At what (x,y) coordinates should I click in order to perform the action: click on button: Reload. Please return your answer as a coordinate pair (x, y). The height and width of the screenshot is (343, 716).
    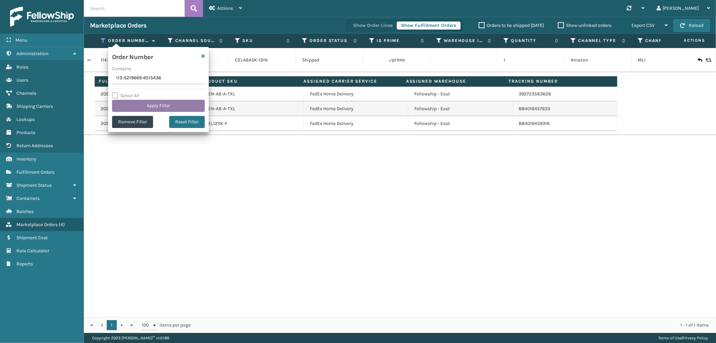
    Looking at the image, I should click on (692, 26).